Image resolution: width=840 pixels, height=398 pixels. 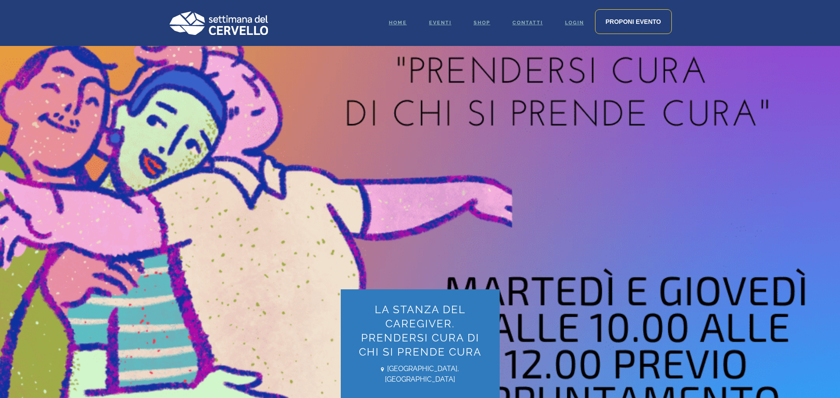 I want to click on h1: La stanza del caregiver. Prendersi cura di chi si prende cura, so click(x=420, y=331).